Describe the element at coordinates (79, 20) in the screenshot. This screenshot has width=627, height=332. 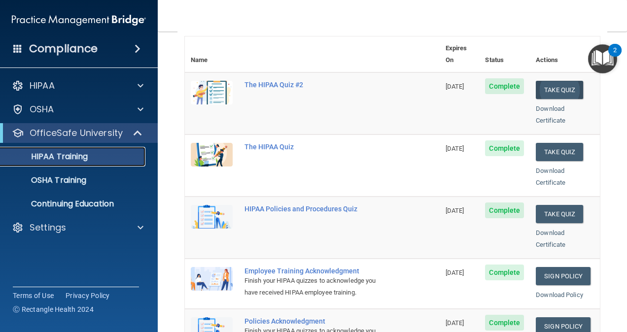
I see `img: PMB logo` at that location.